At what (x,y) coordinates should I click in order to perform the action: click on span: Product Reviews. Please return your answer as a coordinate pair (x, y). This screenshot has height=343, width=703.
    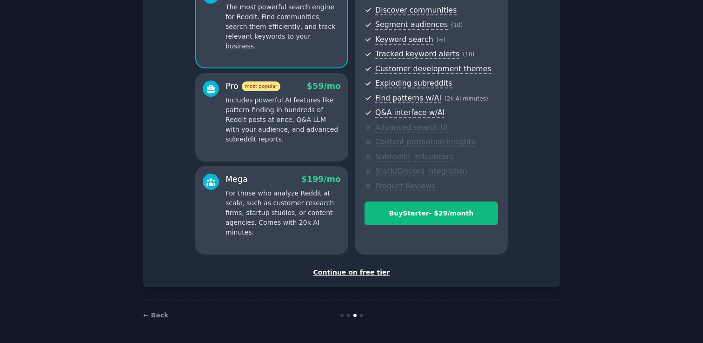
    Looking at the image, I should click on (405, 186).